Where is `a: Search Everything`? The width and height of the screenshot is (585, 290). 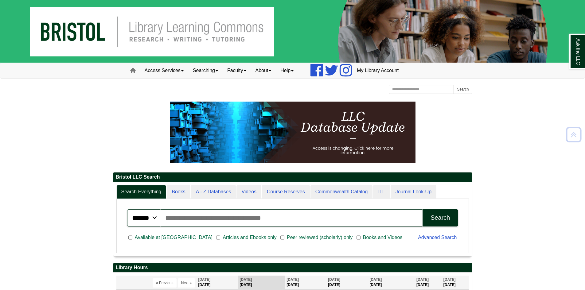 a: Search Everything is located at coordinates (141, 192).